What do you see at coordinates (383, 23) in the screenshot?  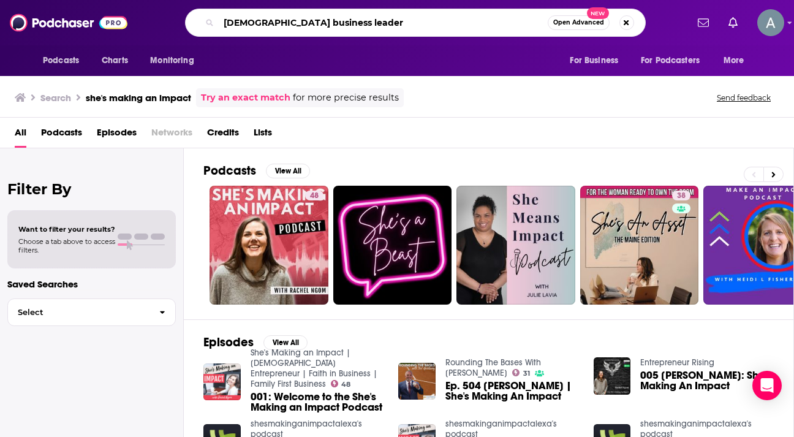 I see `input: Search podcasts, credits, & more...` at bounding box center [383, 23].